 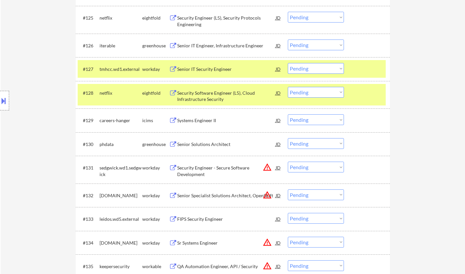 What do you see at coordinates (226, 195) in the screenshot?
I see `div: Senior Specialist Solutions Architect, OpenShift` at bounding box center [226, 195].